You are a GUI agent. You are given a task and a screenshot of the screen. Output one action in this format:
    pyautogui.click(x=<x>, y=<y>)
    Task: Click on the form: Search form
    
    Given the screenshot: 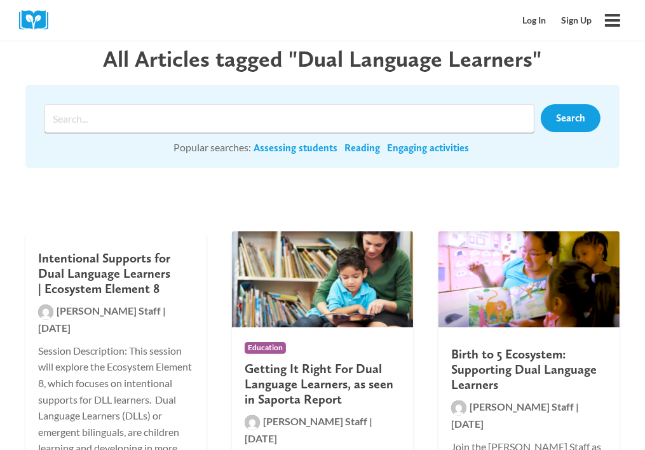 What is the action you would take?
    pyautogui.click(x=293, y=118)
    